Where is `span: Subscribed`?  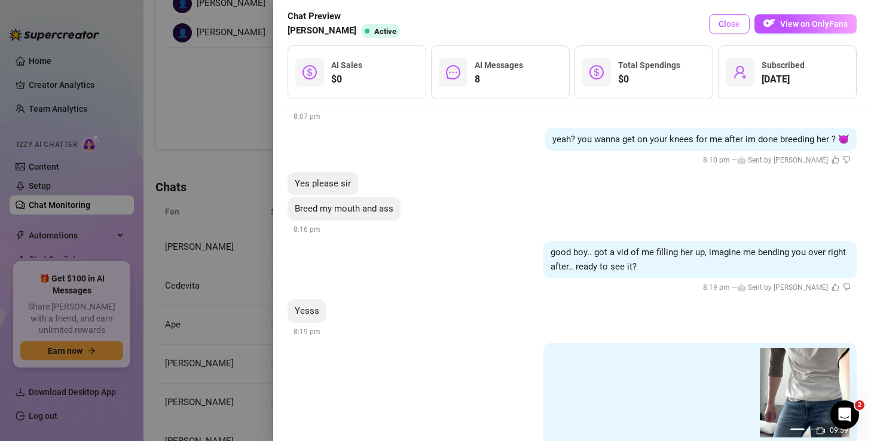 span: Subscribed is located at coordinates (783, 65).